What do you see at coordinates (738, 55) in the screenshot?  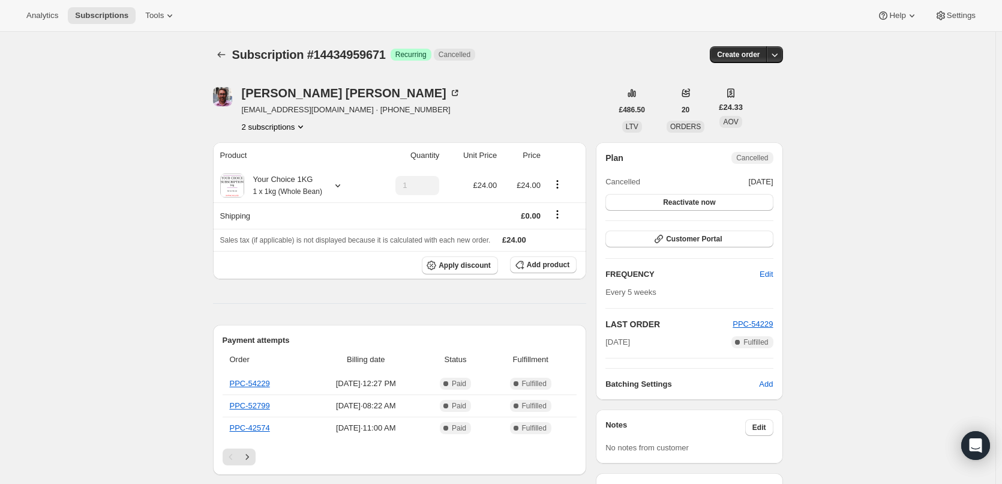 I see `button: Create order` at bounding box center [738, 55].